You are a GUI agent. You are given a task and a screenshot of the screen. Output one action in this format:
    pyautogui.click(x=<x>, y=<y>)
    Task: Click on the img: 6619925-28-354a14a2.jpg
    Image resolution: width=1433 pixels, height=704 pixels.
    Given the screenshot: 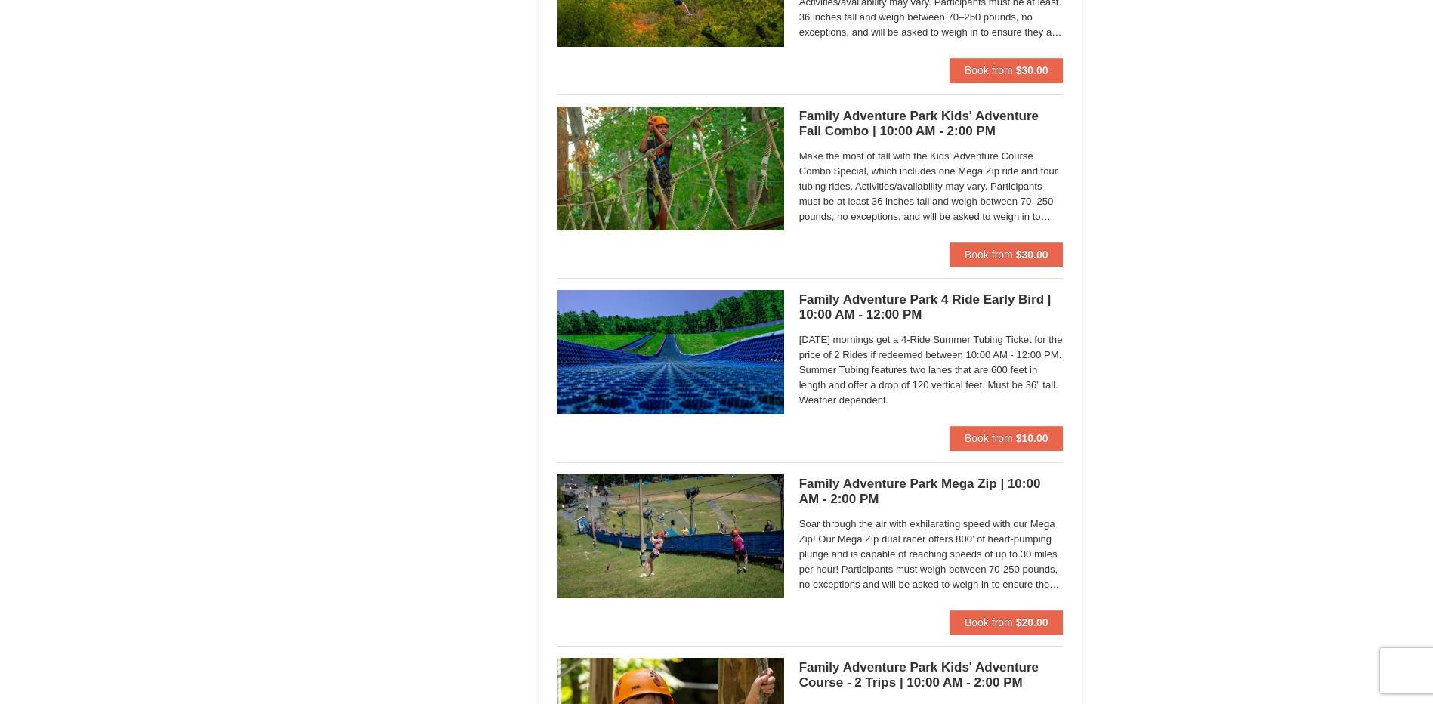 What is the action you would take?
    pyautogui.click(x=671, y=536)
    